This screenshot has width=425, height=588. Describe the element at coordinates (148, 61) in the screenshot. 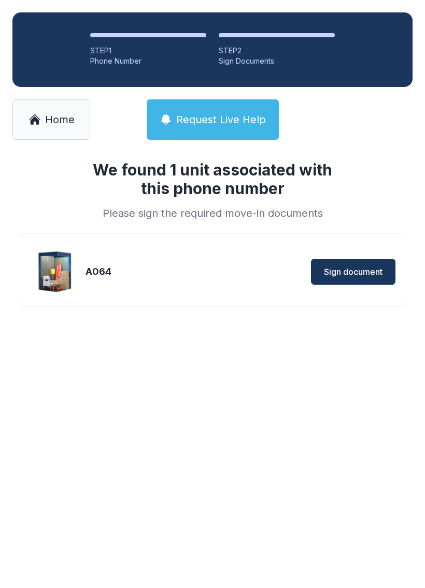

I see `div: Phone Number` at that location.